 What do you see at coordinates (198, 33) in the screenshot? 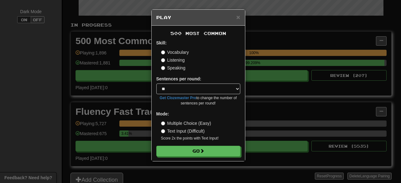
I see `span: 500 Most Common` at bounding box center [198, 33].